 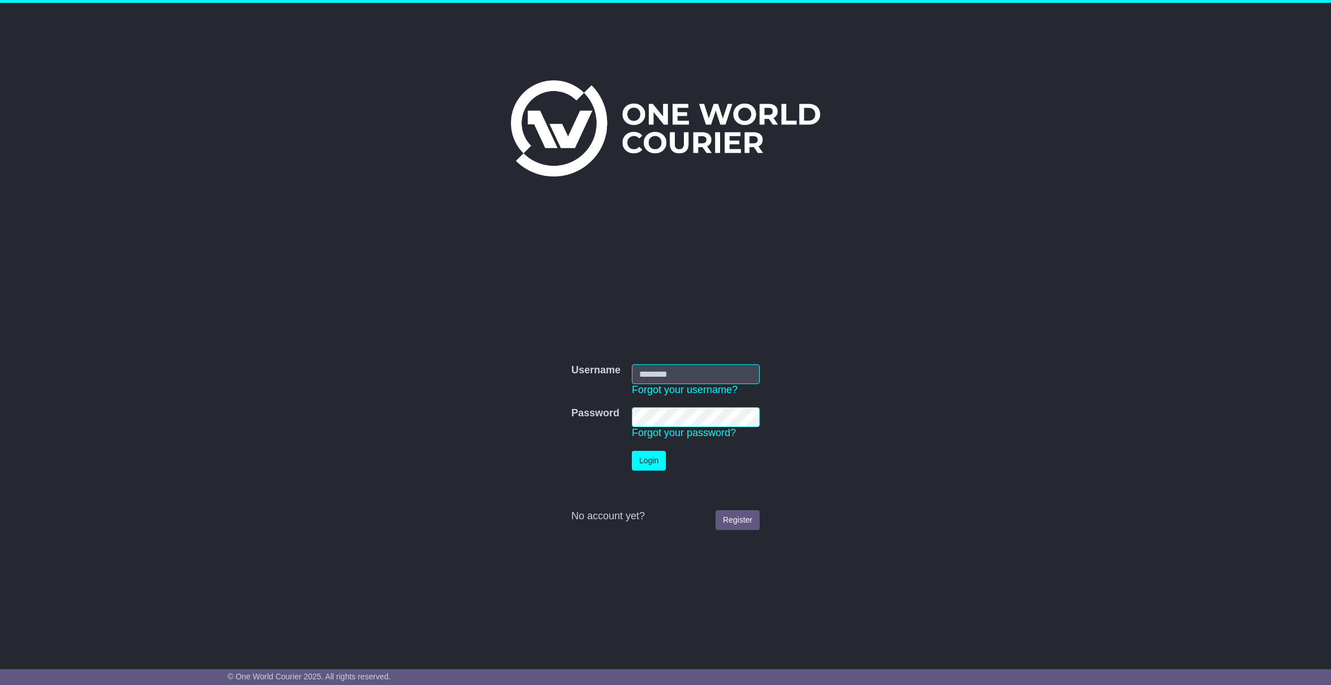 What do you see at coordinates (684, 433) in the screenshot?
I see `a: Forgot your password?` at bounding box center [684, 433].